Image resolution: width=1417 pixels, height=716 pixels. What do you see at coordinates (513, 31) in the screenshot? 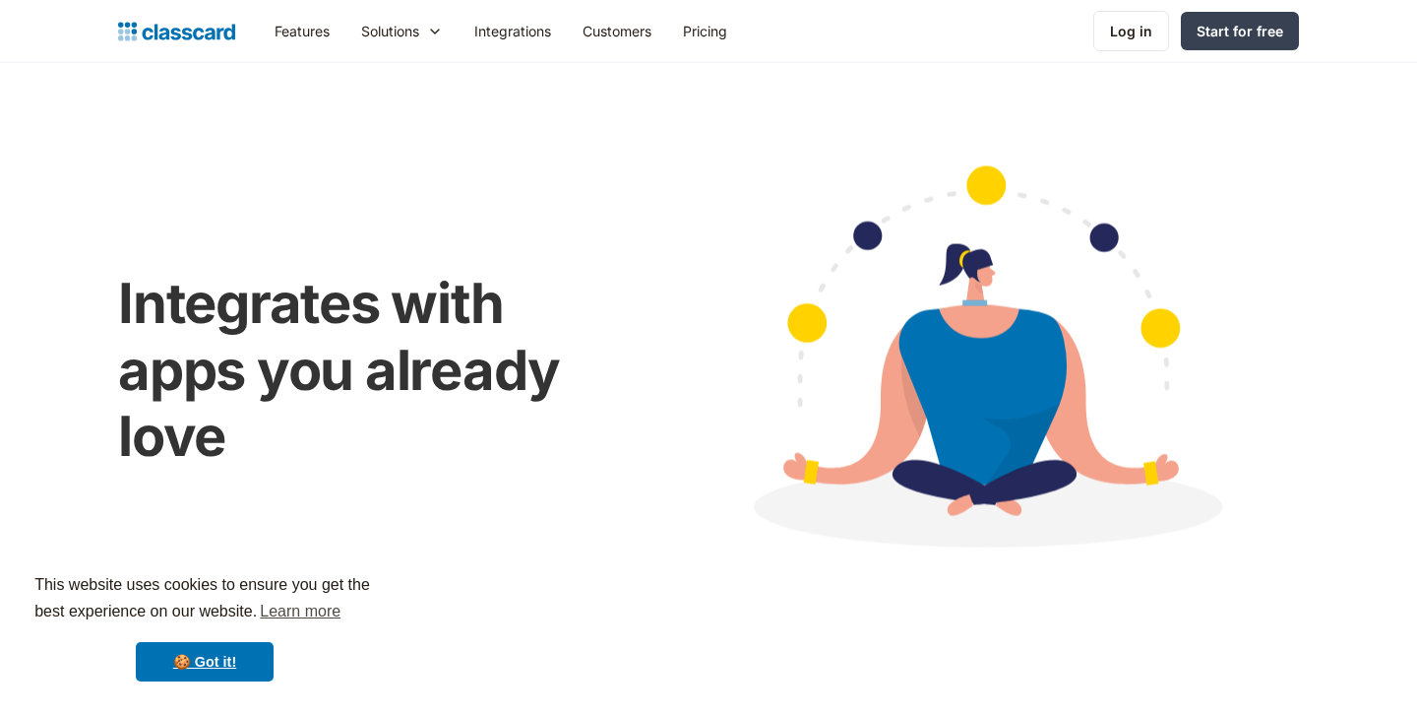
I see `a: Integrations` at bounding box center [513, 31].